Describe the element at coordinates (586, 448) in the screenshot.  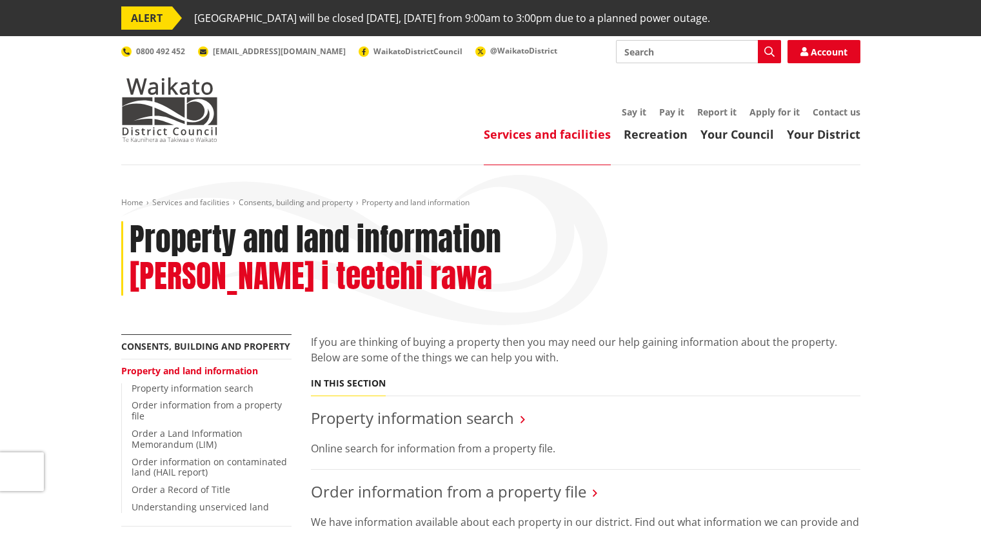
I see `p: Online search for information from a property file.` at that location.